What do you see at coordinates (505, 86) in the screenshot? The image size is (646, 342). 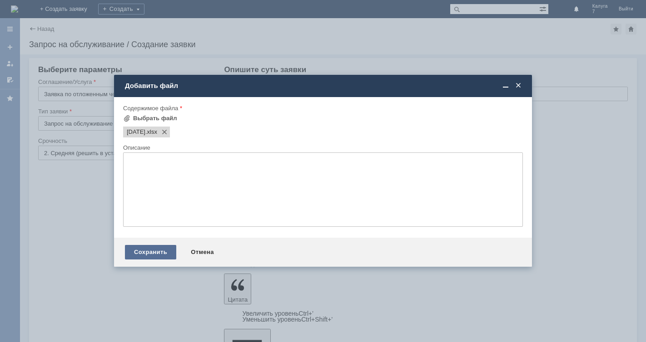 I see `span: Свернуть (Ctrl + M)` at bounding box center [505, 86].